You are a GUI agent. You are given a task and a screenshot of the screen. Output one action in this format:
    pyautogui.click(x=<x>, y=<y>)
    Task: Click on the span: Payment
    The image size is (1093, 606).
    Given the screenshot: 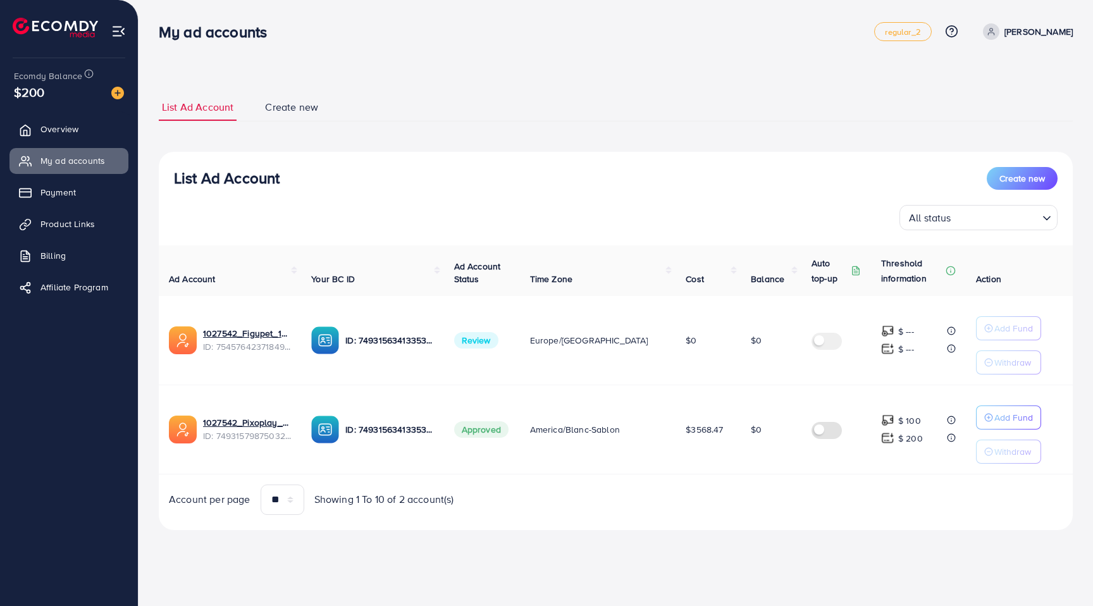 What is the action you would take?
    pyautogui.click(x=58, y=192)
    